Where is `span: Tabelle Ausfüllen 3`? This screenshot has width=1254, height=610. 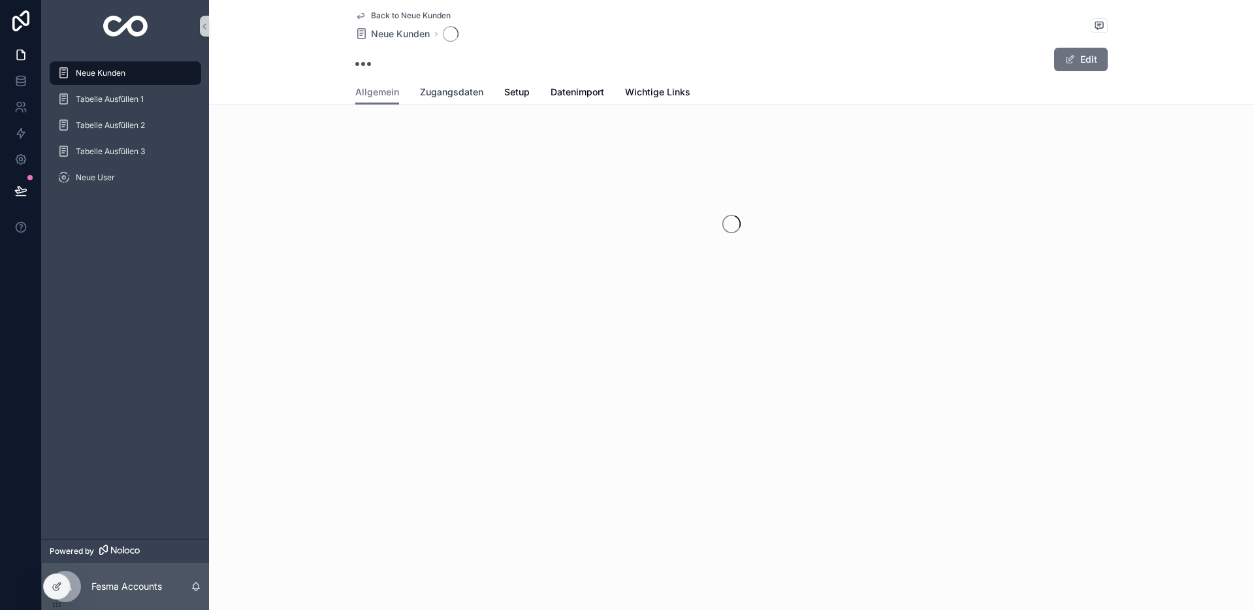 span: Tabelle Ausfüllen 3 is located at coordinates (110, 152).